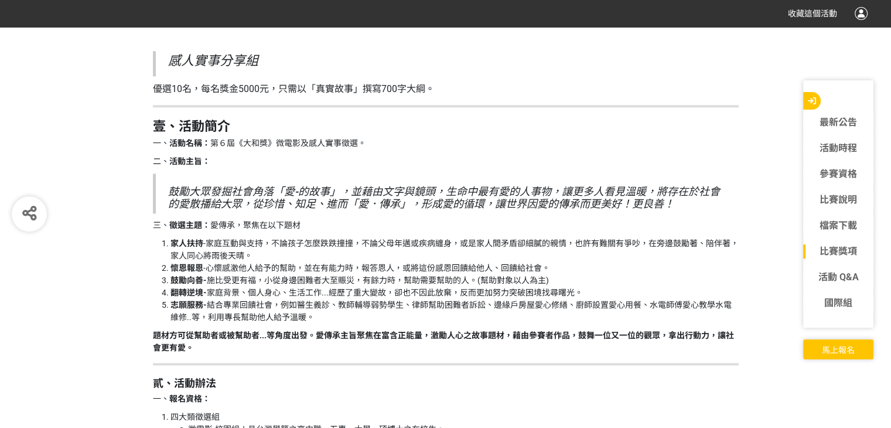 The width and height of the screenshot is (891, 428). Describe the element at coordinates (213, 60) in the screenshot. I see `span: 感人實事分享組` at that location.